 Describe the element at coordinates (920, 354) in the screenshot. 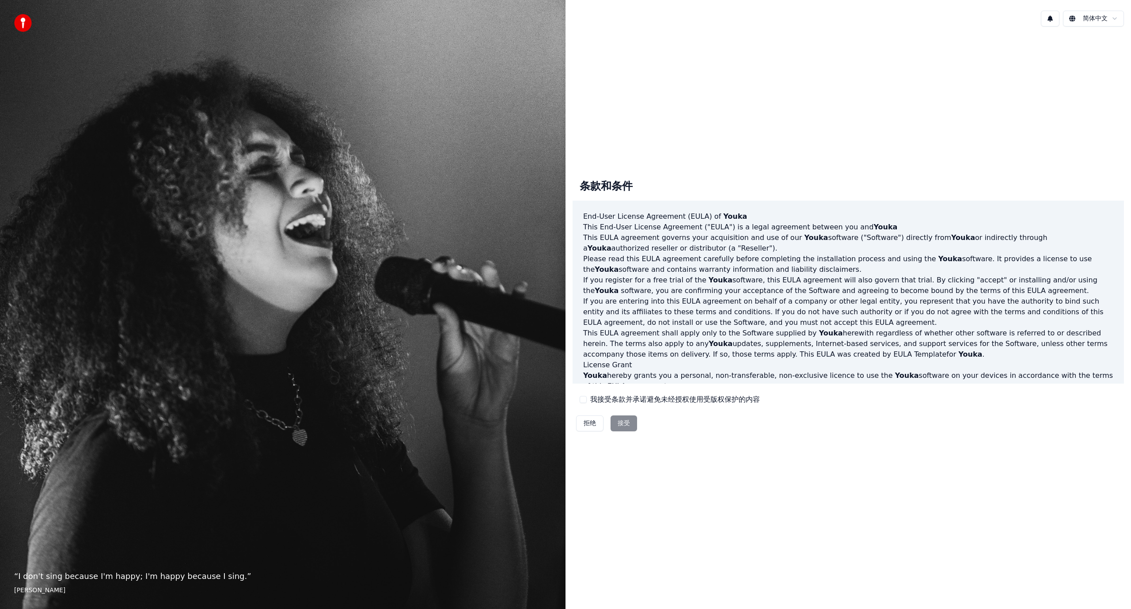

I see `a: EULA Template` at that location.